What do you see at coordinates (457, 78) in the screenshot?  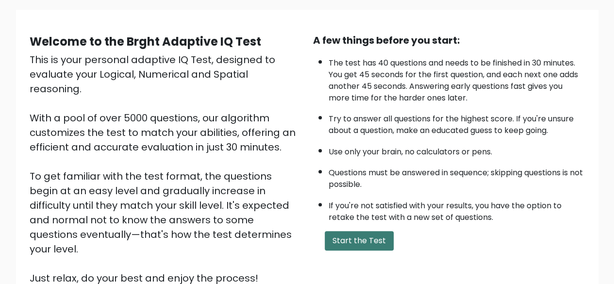 I see `li: The test has 40 questions and needs to be finished in 30 minutes. You get 45 seconds for the firs...` at bounding box center [457, 78].